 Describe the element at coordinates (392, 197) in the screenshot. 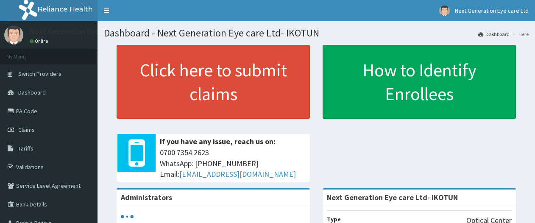

I see `strong: Next Generation Eye care Ltd- IKOTUN` at that location.